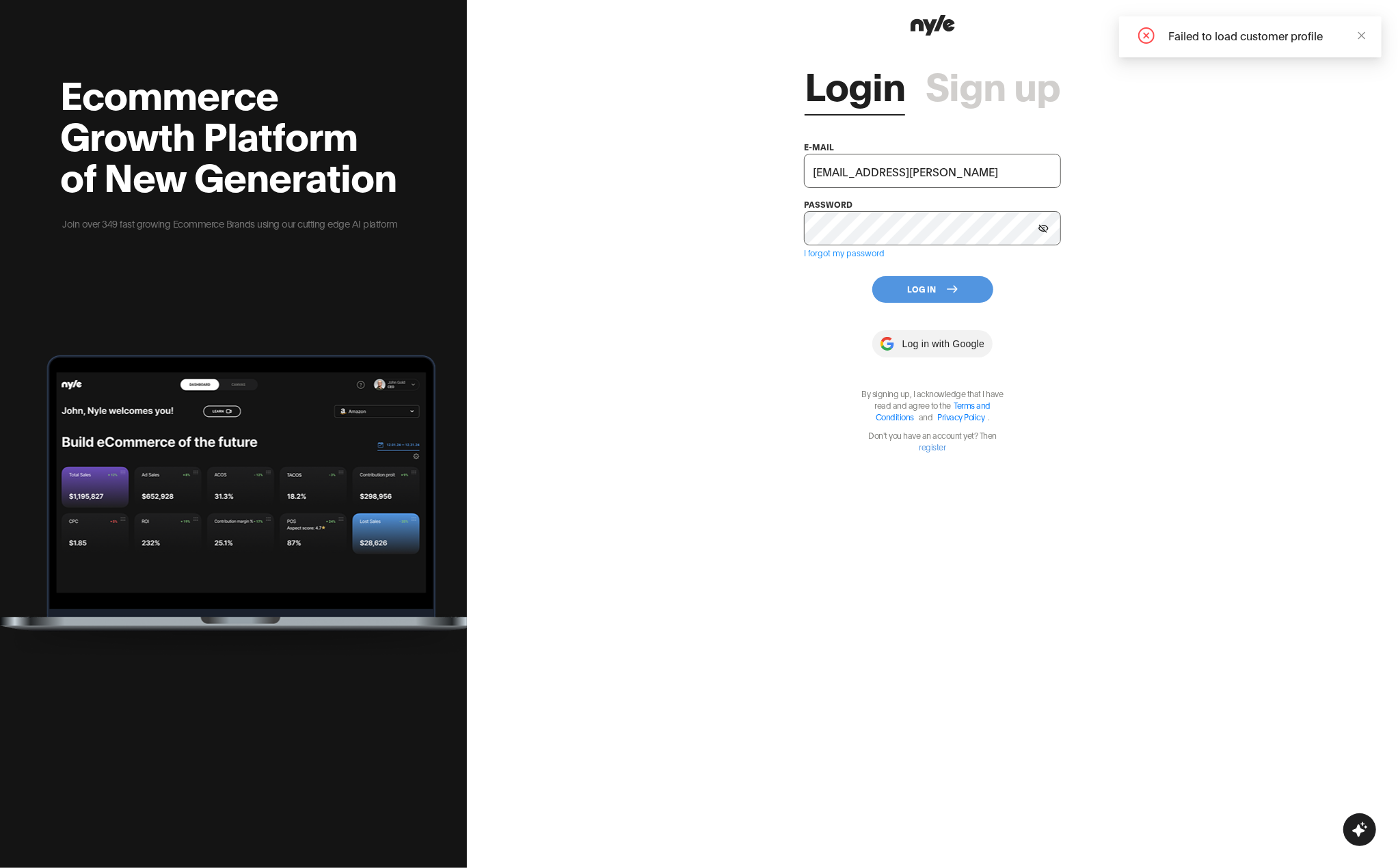 Image resolution: width=1398 pixels, height=868 pixels. I want to click on span: and, so click(926, 416).